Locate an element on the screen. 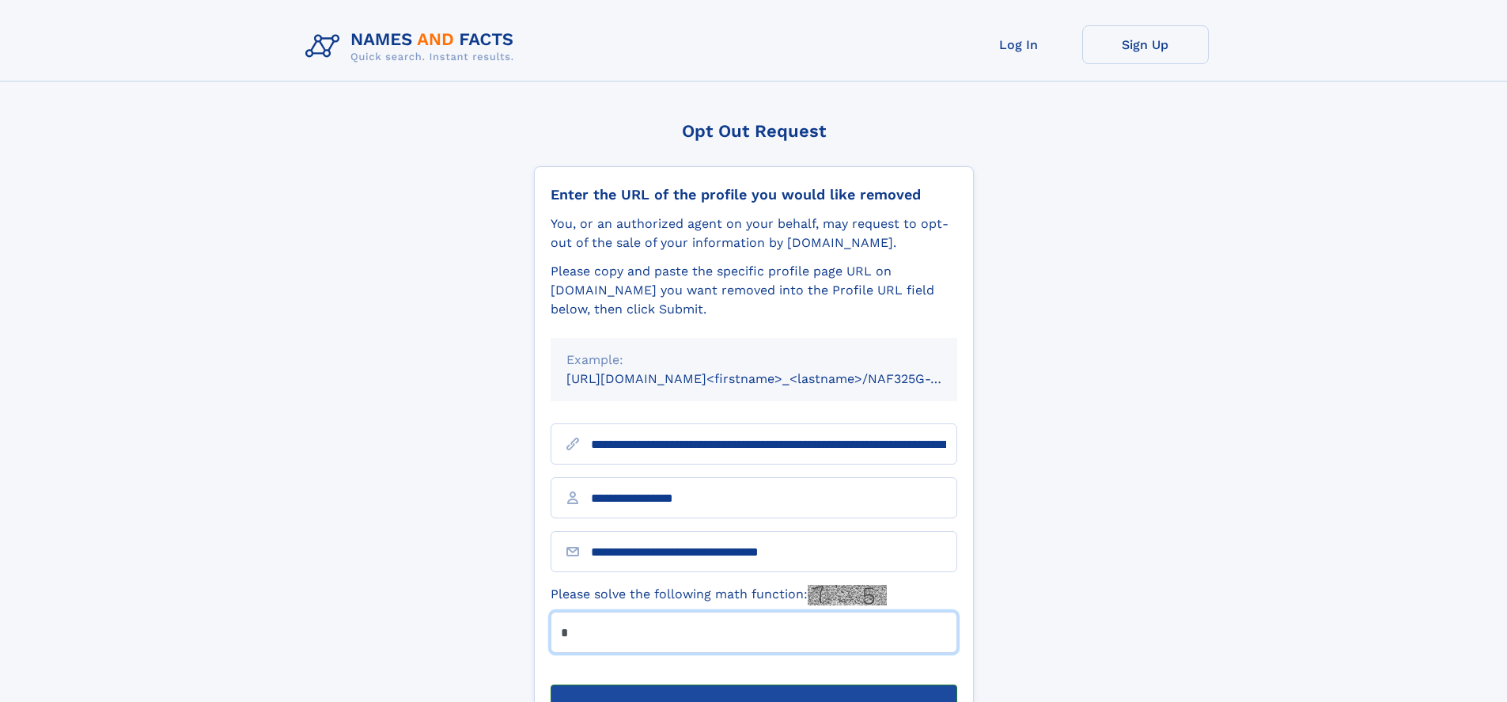  label: Please solve the following math function: is located at coordinates (718, 595).